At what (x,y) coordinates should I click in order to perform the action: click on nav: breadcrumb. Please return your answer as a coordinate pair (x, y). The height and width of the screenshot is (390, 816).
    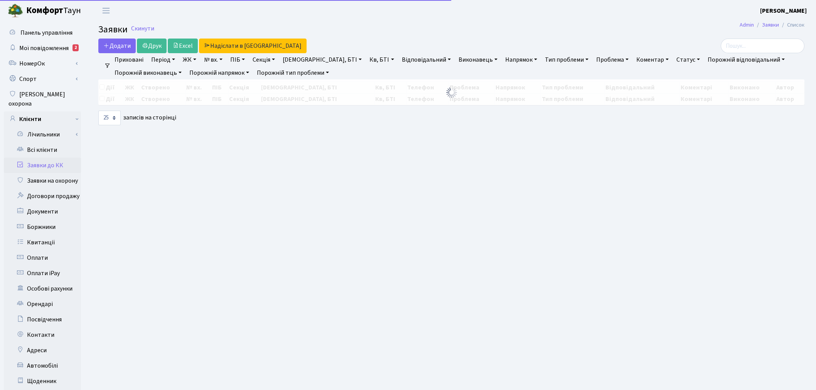
    Looking at the image, I should click on (772, 25).